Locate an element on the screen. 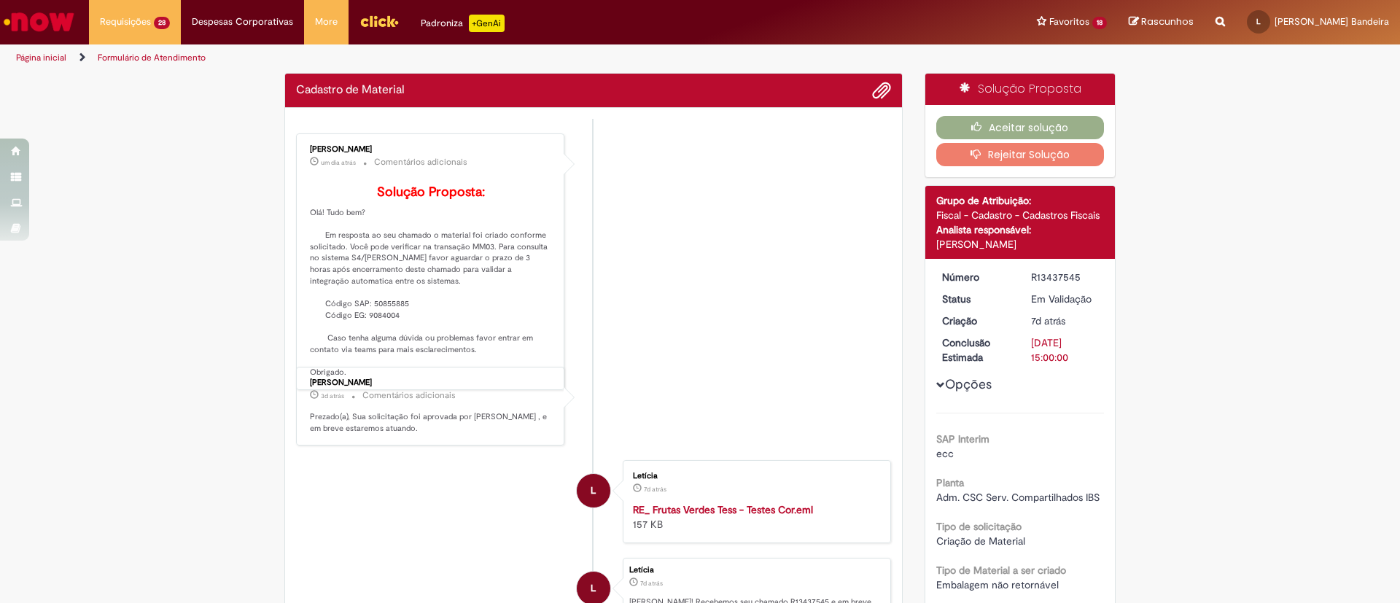  button: Rejeitar Solução is located at coordinates (1020, 155).